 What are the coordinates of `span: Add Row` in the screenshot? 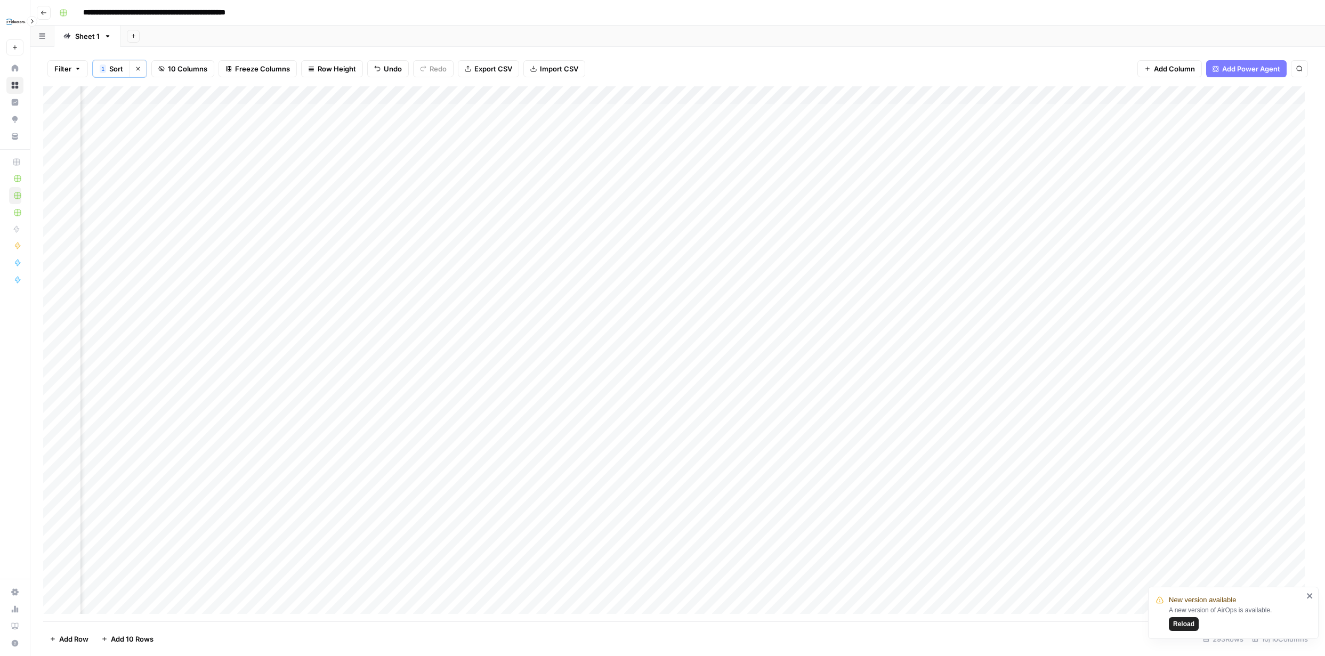 It's located at (74, 639).